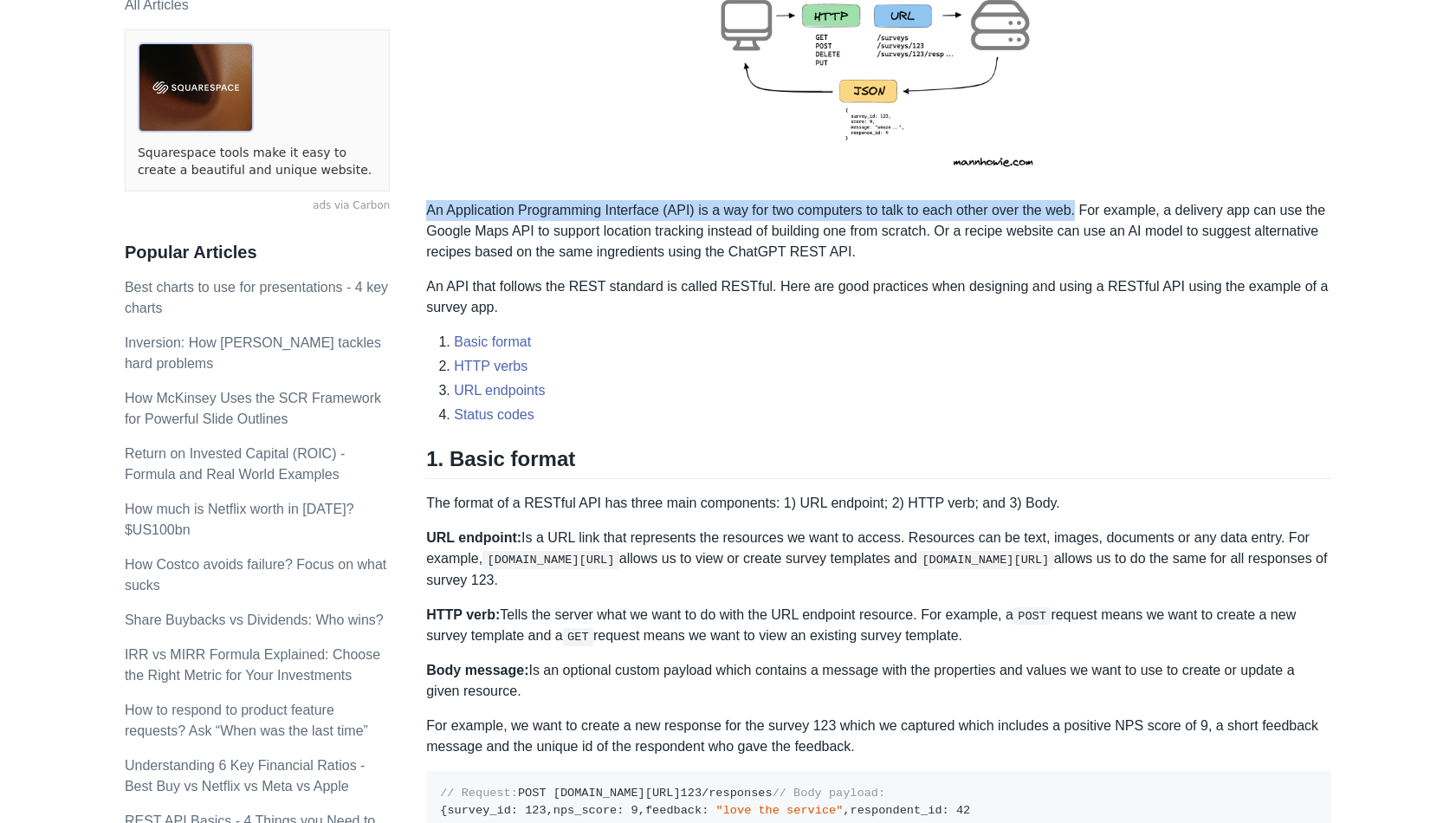 The height and width of the screenshot is (823, 1456). Describe the element at coordinates (254, 620) in the screenshot. I see `a: Share Buybacks vs Dividends: Who wins?` at that location.